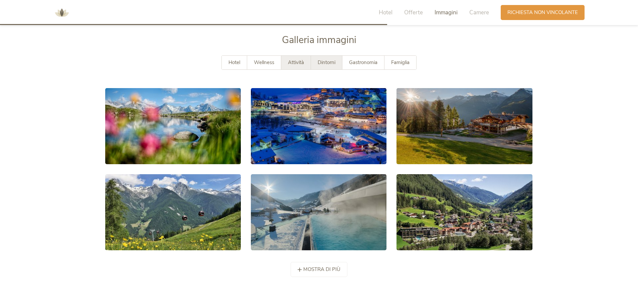 This screenshot has height=304, width=638. Describe the element at coordinates (543, 12) in the screenshot. I see `span: Richiesta non vincolante` at that location.